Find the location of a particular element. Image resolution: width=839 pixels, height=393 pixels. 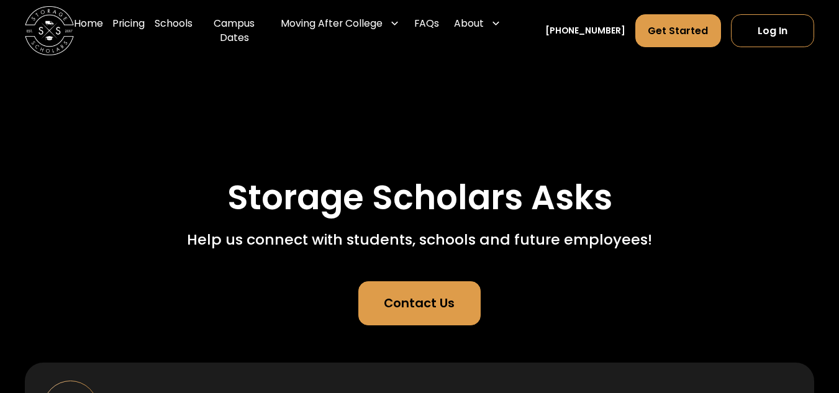

a: Campus Dates is located at coordinates (234, 30).